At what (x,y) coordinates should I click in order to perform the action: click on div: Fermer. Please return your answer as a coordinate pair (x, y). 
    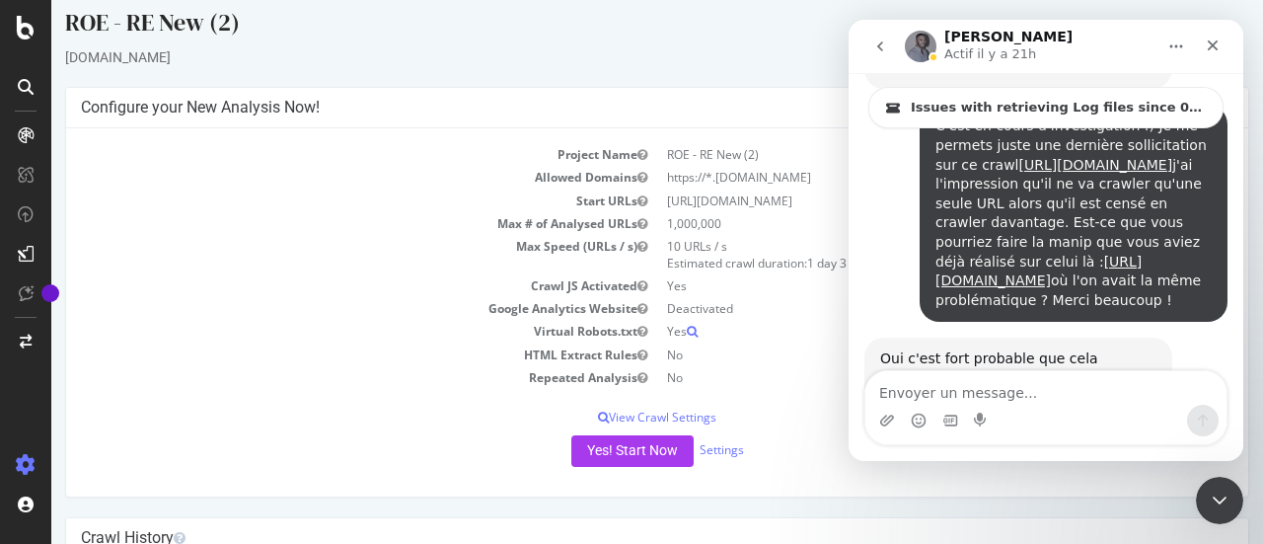
    Looking at the image, I should click on (364, 26).